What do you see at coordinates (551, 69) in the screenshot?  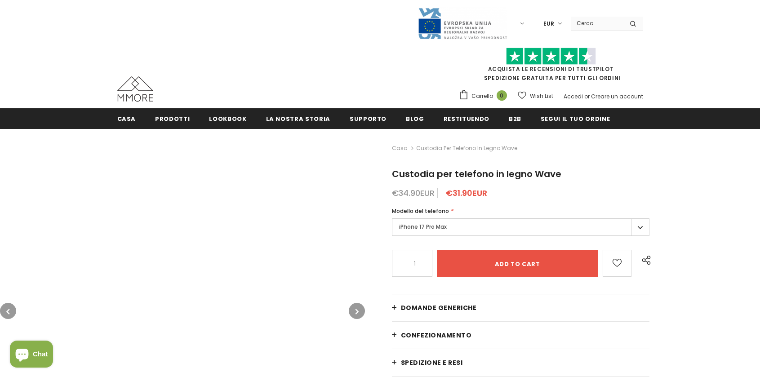 I see `a: Acquista le recensioni di TrustPilot` at bounding box center [551, 69].